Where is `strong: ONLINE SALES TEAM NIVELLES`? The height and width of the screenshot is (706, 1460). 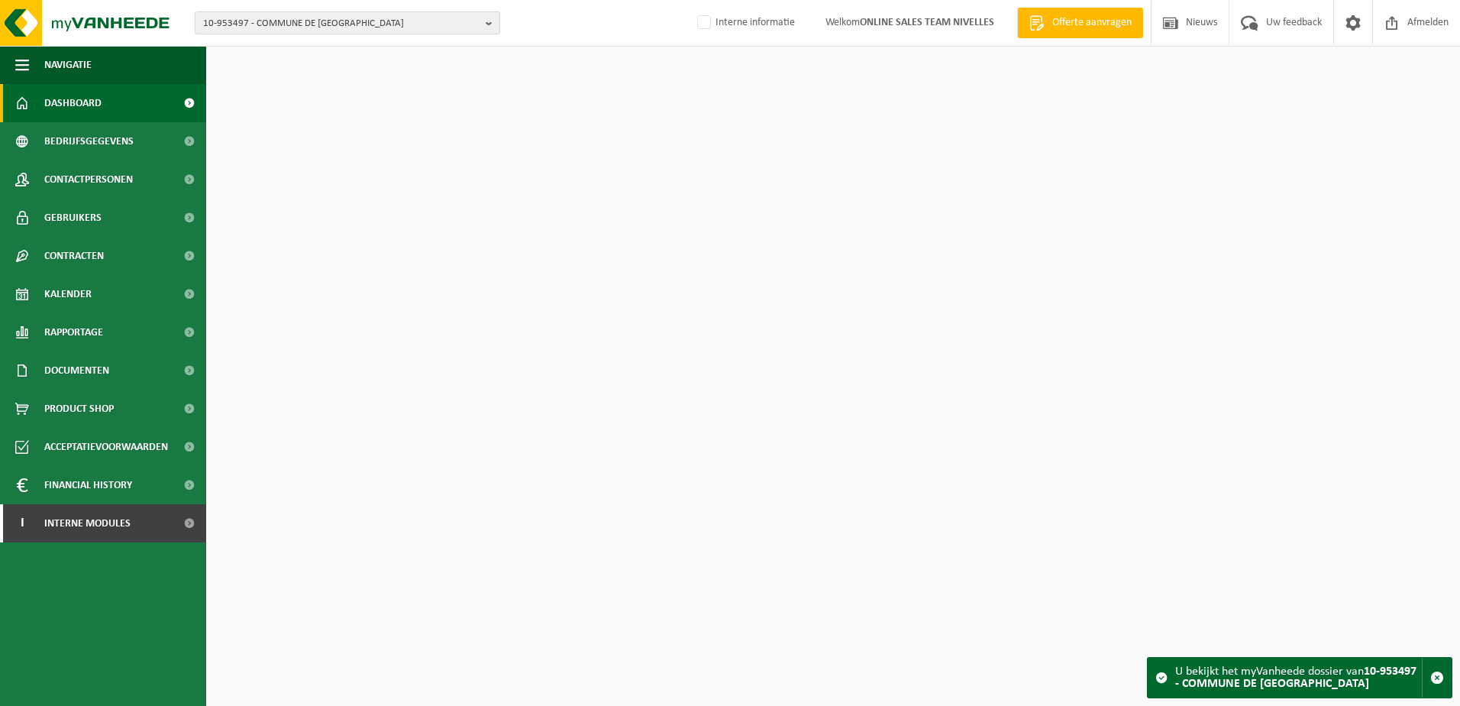
strong: ONLINE SALES TEAM NIVELLES is located at coordinates (927, 22).